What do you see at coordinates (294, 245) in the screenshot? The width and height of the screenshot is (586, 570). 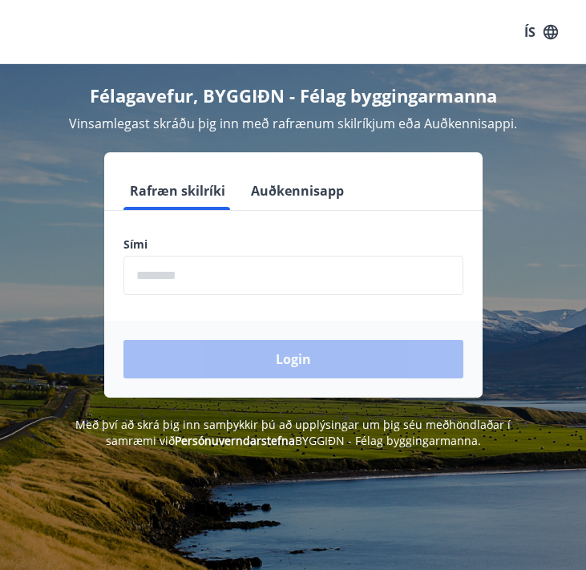 I see `label: Sími` at bounding box center [294, 245].